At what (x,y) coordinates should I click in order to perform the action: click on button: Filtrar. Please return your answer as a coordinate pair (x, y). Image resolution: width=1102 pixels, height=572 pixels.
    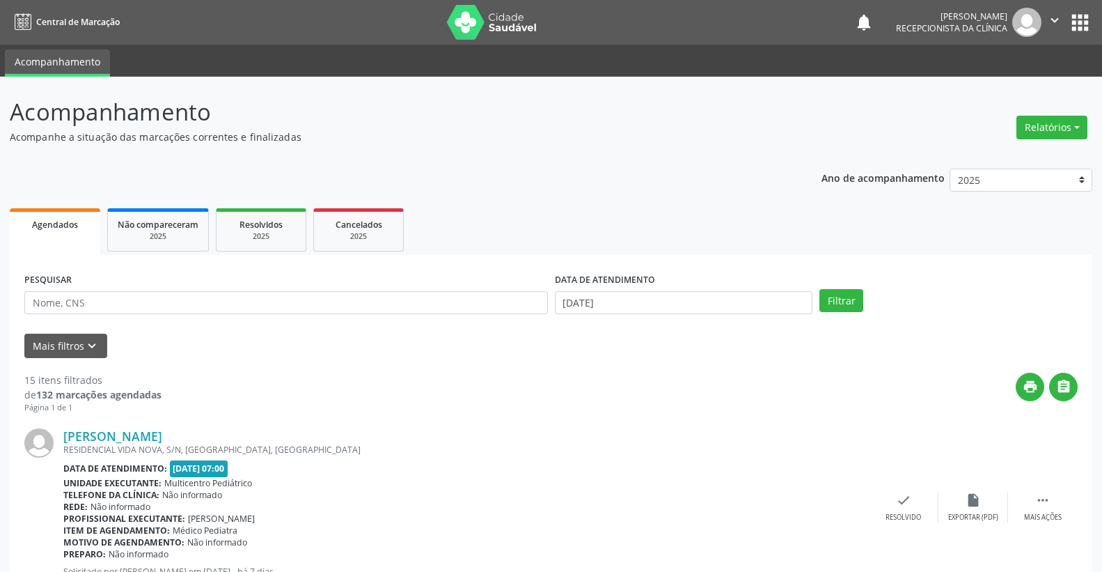
    Looking at the image, I should click on (841, 301).